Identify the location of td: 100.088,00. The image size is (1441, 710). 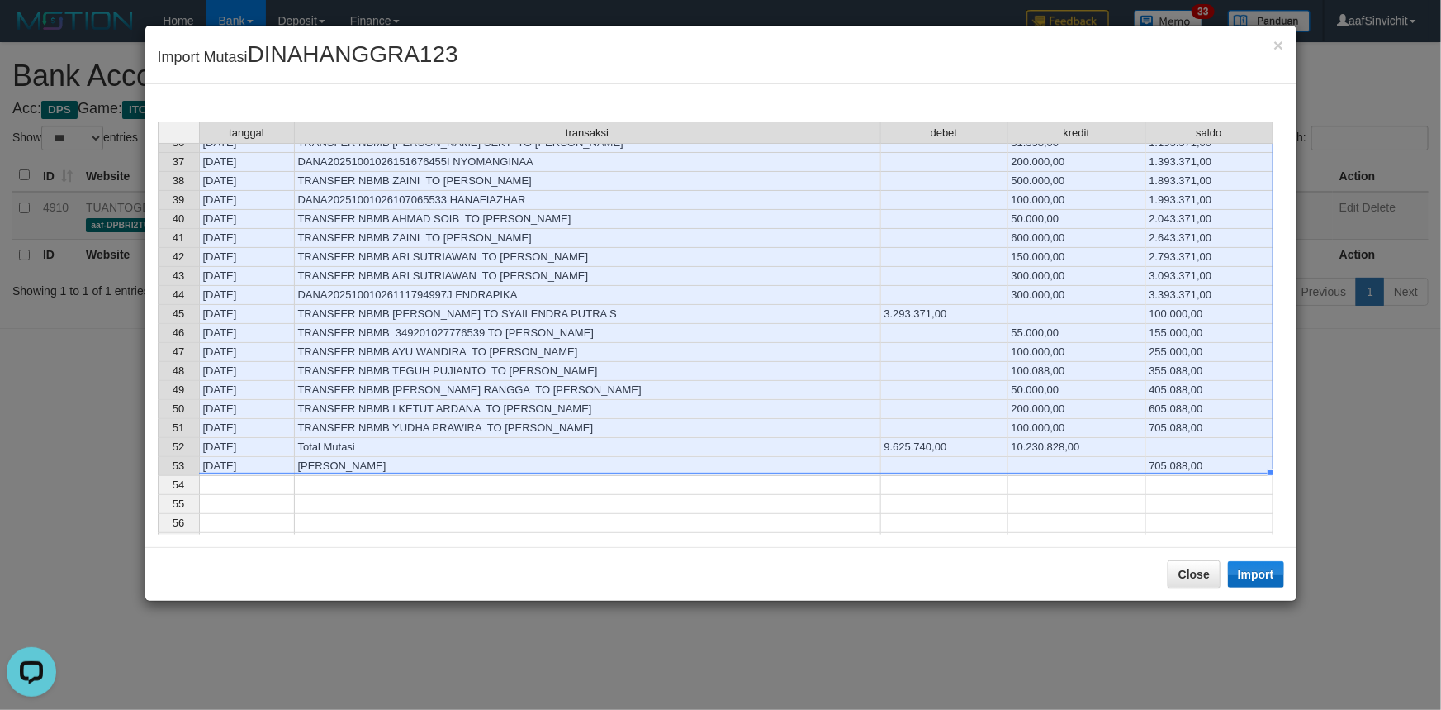
(1077, 371).